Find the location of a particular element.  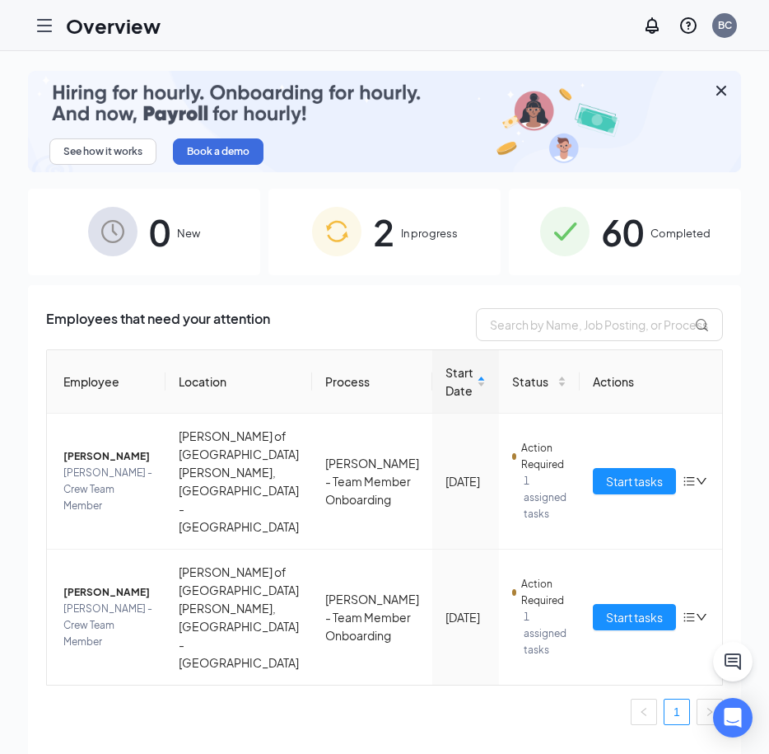

th: Employee is located at coordinates (106, 381).